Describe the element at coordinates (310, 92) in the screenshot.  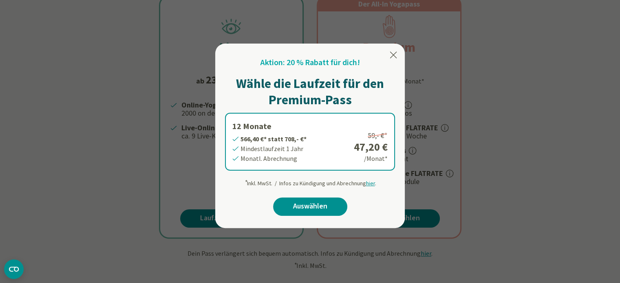
I see `h1: Wähle die Laufzeit für den Premium-Pass` at that location.